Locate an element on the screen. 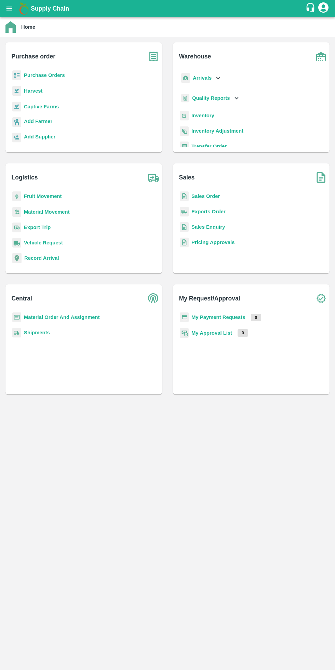 The image size is (335, 670). b: Harvest is located at coordinates (33, 91).